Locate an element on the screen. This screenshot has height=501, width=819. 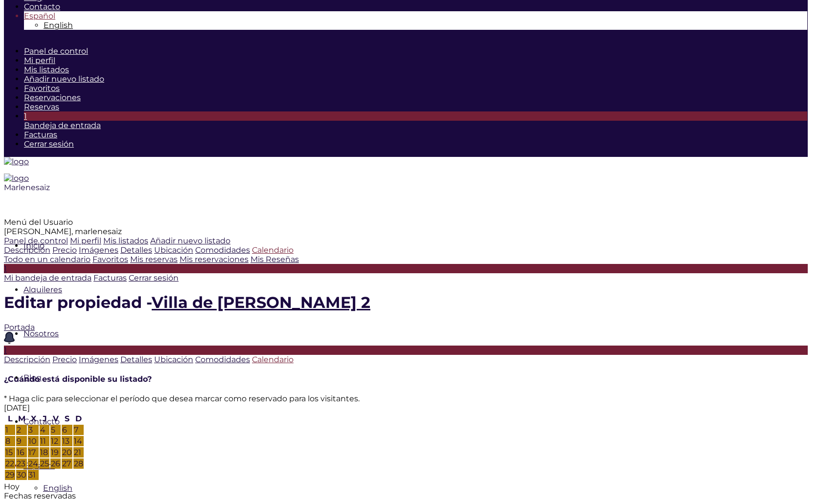
a: English is located at coordinates (58, 488).